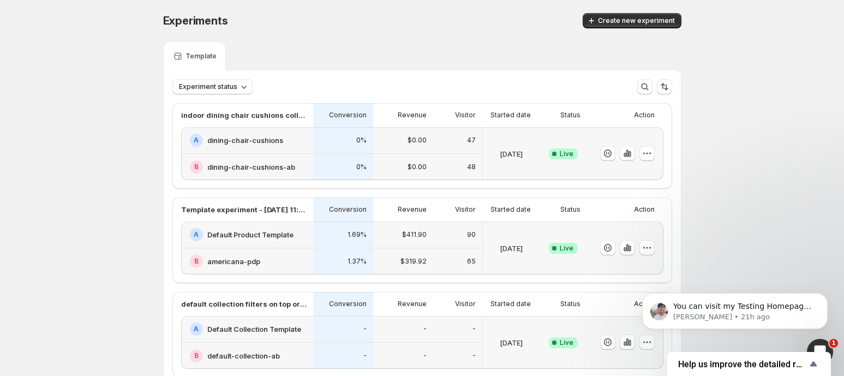 Image resolution: width=844 pixels, height=376 pixels. I want to click on button: Create new experiment, so click(632, 21).